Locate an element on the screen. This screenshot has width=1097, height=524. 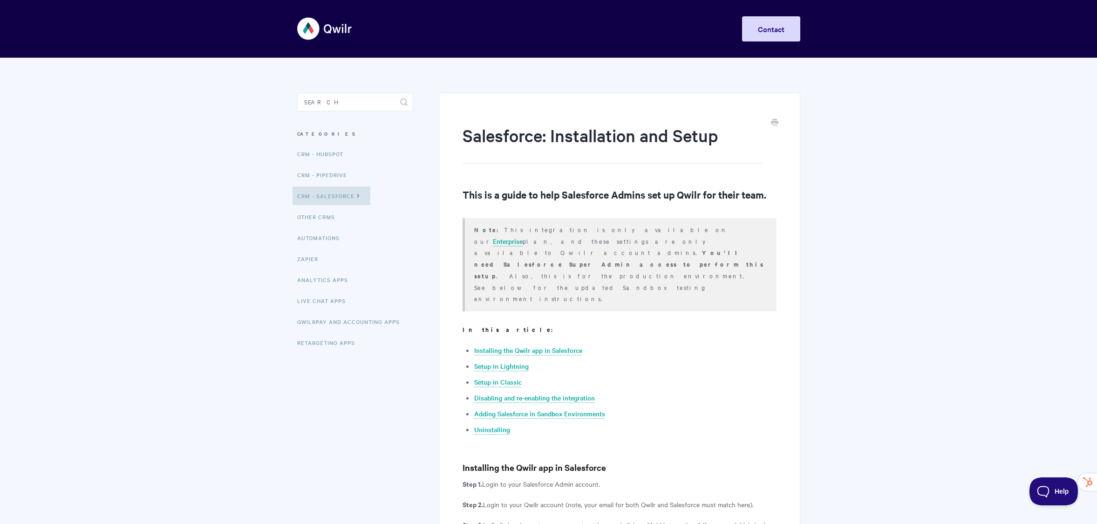
a: Setup in Lightning is located at coordinates (501, 366).